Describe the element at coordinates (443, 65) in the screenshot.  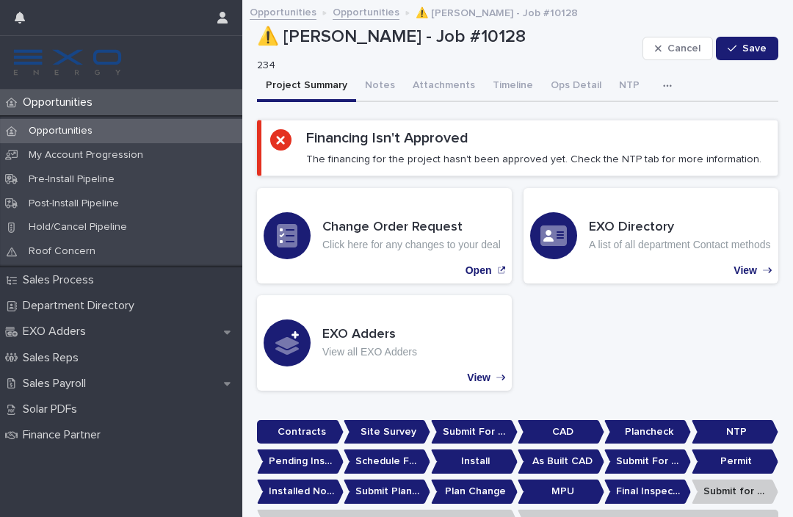
I see `p: 234` at that location.